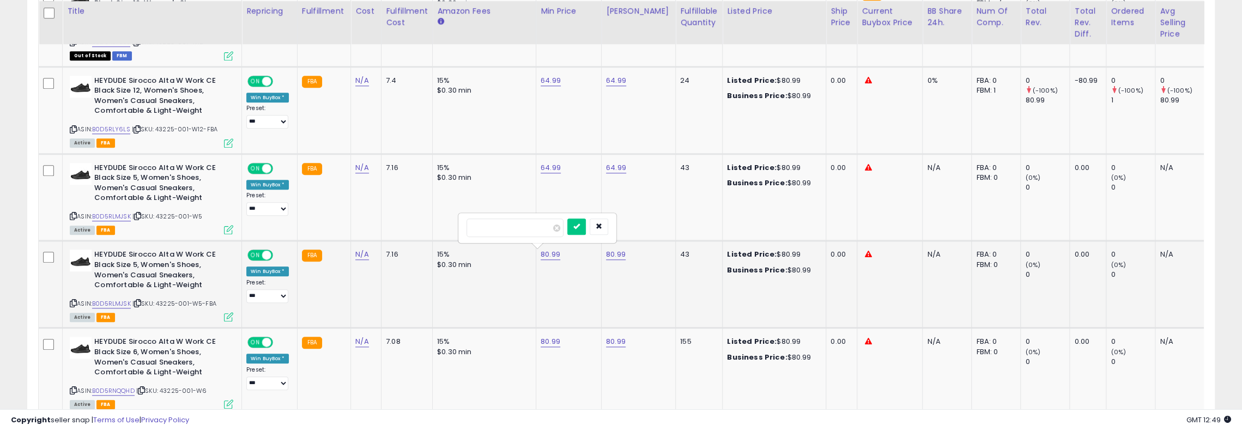  I want to click on a: Privacy Policy, so click(165, 420).